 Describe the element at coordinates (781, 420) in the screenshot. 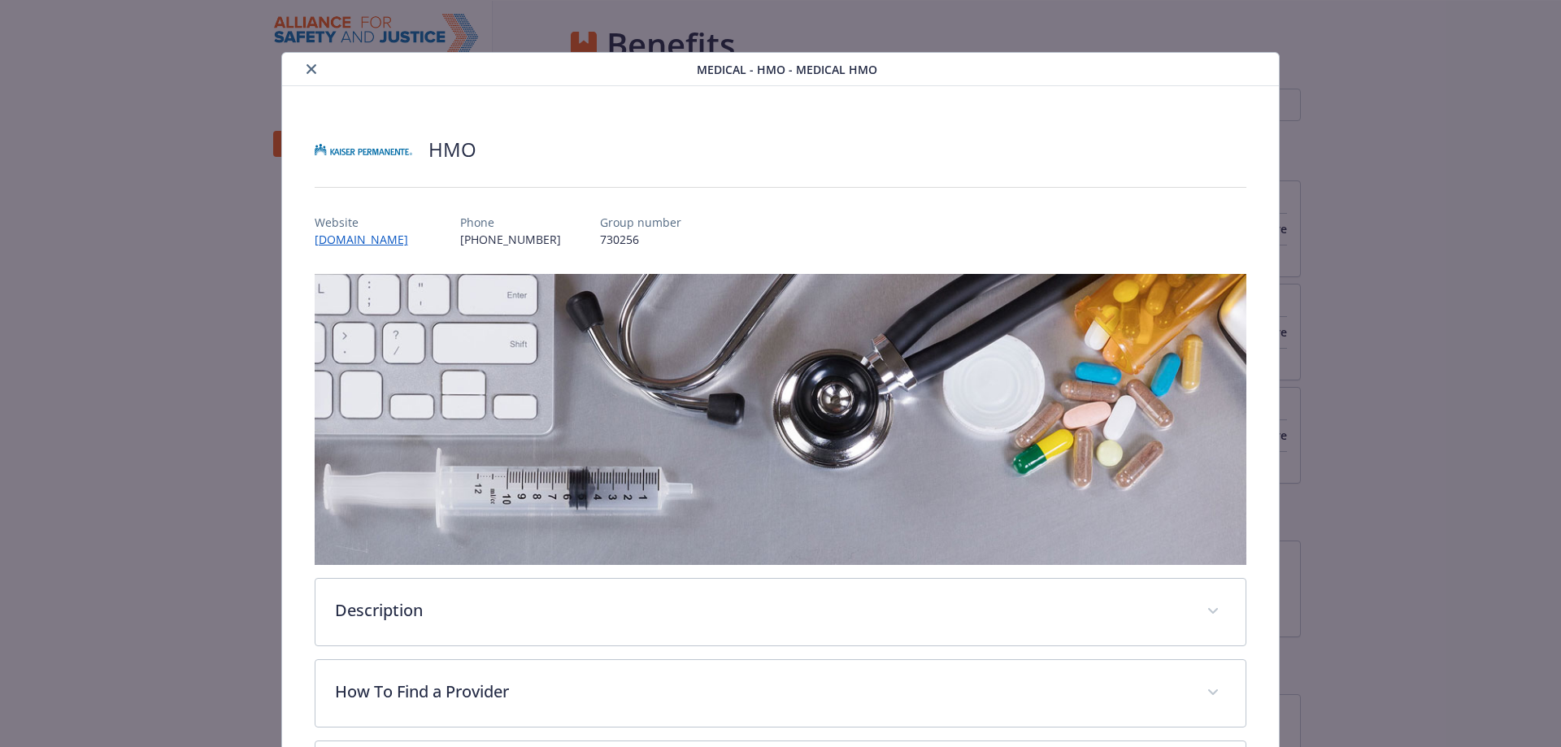

I see `img: banner` at that location.